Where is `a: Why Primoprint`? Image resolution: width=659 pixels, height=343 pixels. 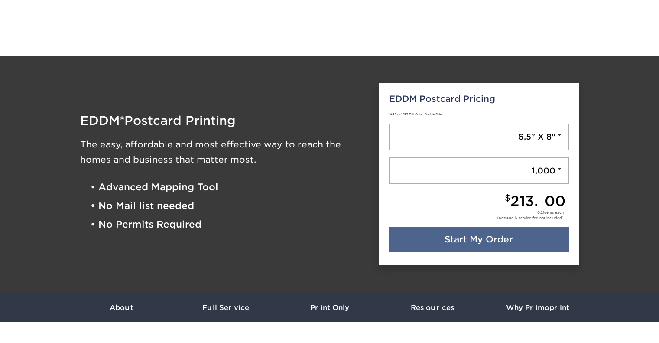 a: Why Primoprint is located at coordinates (538, 307).